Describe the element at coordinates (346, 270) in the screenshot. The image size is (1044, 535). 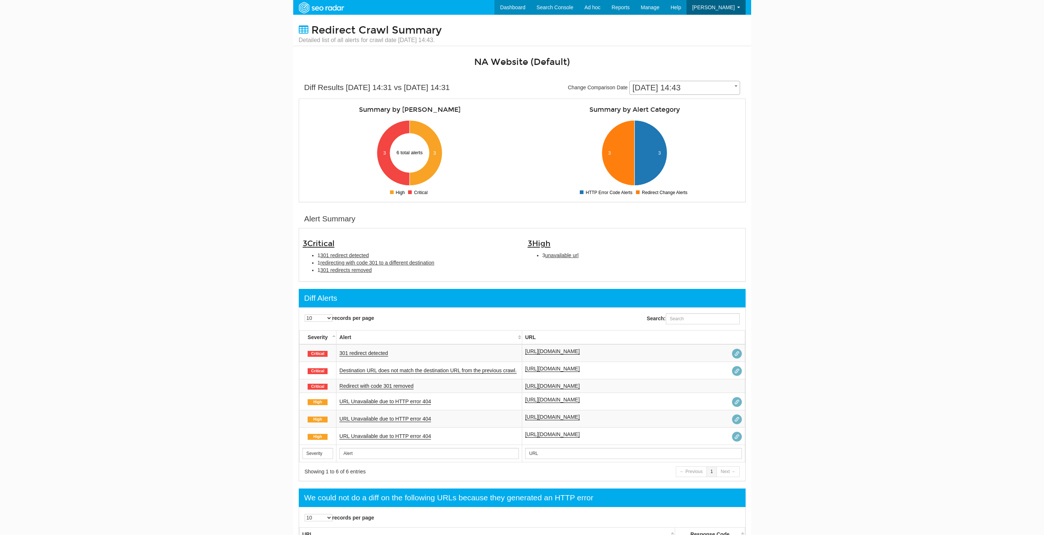
I see `span: 301 redirects removed` at that location.